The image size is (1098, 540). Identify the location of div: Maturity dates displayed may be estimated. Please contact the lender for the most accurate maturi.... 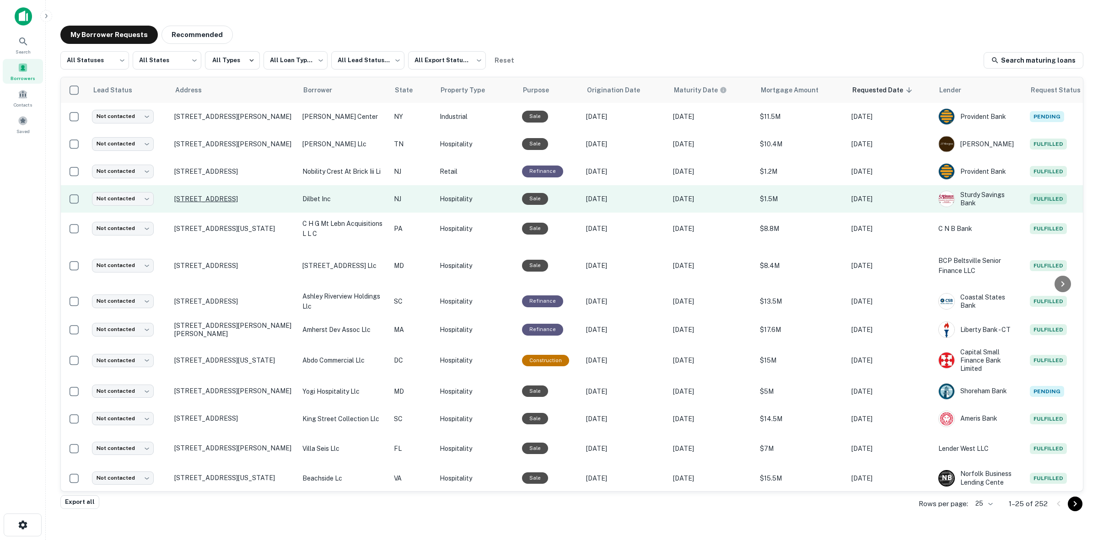
(700, 90).